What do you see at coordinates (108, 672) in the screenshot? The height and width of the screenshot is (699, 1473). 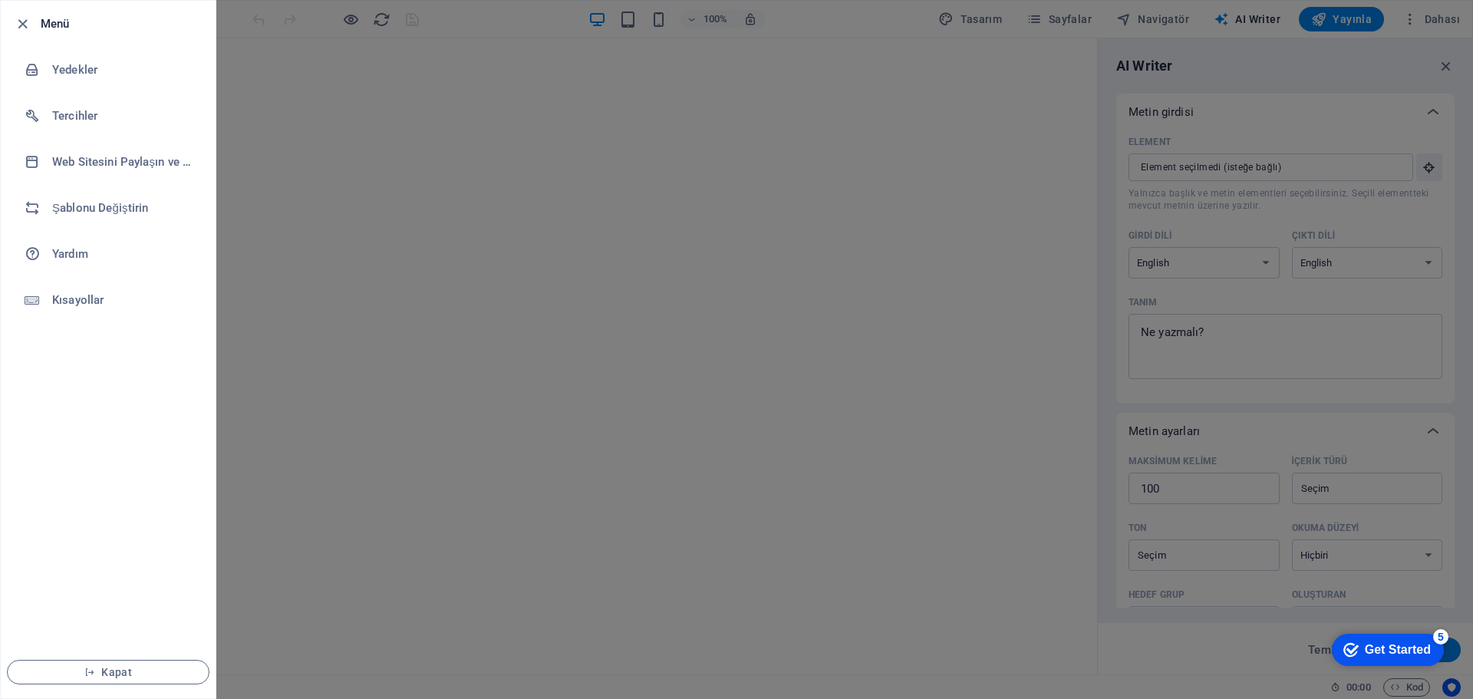 I see `button: Kapat` at bounding box center [108, 672].